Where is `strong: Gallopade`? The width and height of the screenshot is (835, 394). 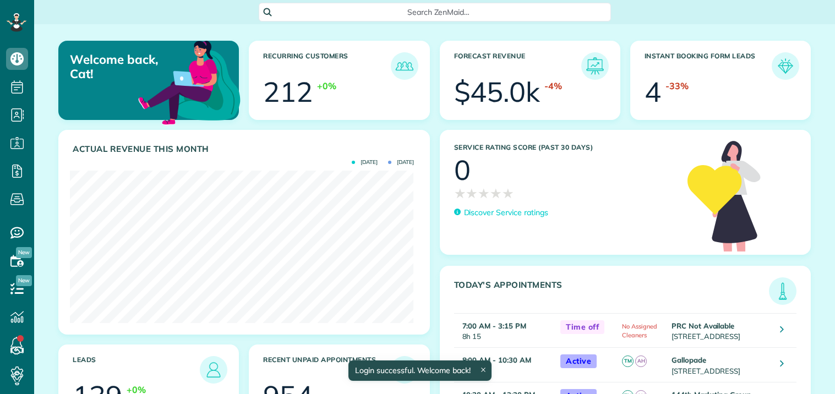 strong: Gallopade is located at coordinates (688, 360).